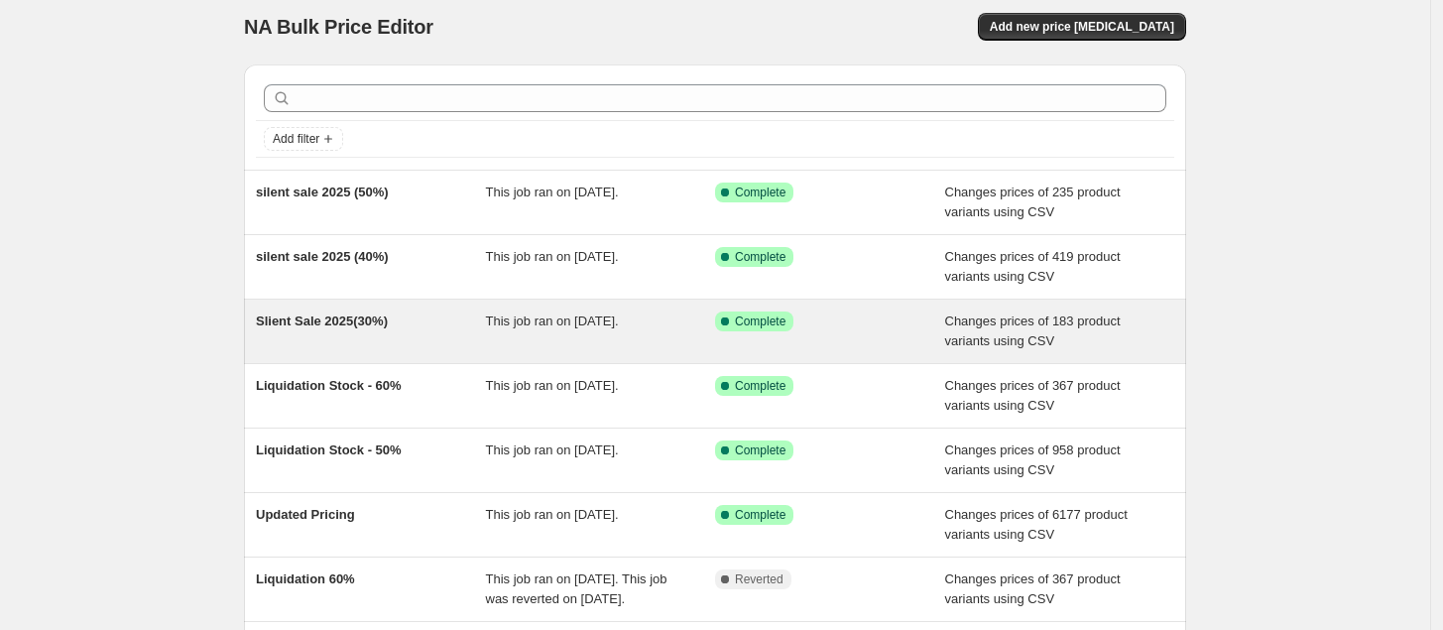  I want to click on span: NA Bulk Price Editor, so click(338, 27).